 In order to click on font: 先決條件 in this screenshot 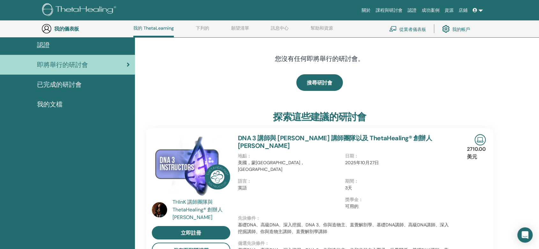, I will do `click(247, 218)`.